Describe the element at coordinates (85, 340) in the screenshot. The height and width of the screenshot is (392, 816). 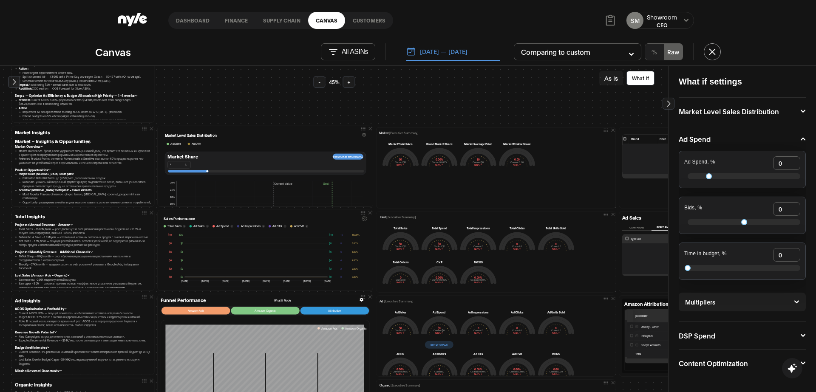
I see `li: Expected Incremental Revenue: +~$24K/мес. после оптимизации и интеграции новых ключевых слов.` at that location.